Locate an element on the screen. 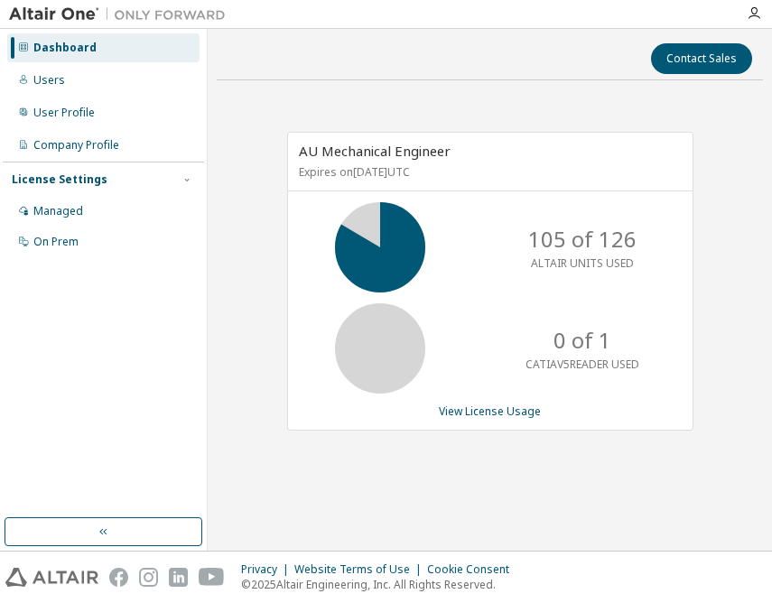  img: linkedin.svg is located at coordinates (178, 577).